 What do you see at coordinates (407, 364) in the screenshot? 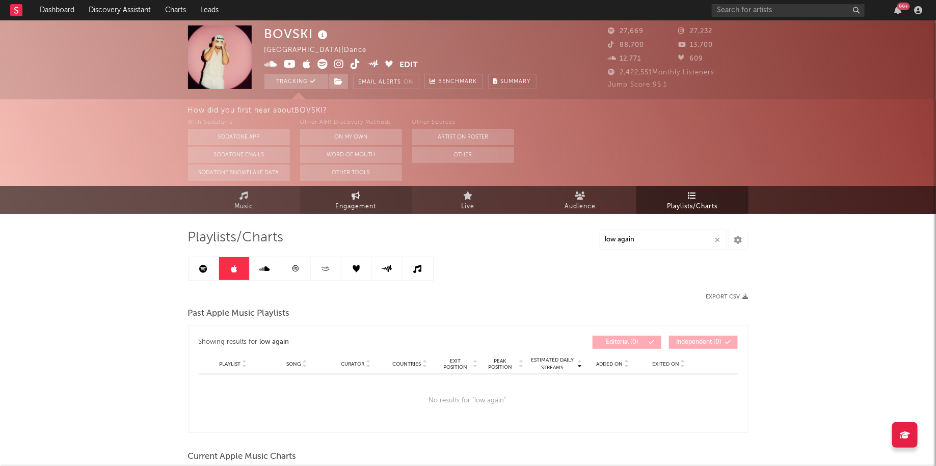
I see `span: Countries` at bounding box center [407, 364].